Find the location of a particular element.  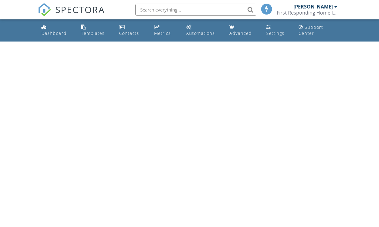

img: The Best Home Inspection Software - Spectora is located at coordinates (44, 10).